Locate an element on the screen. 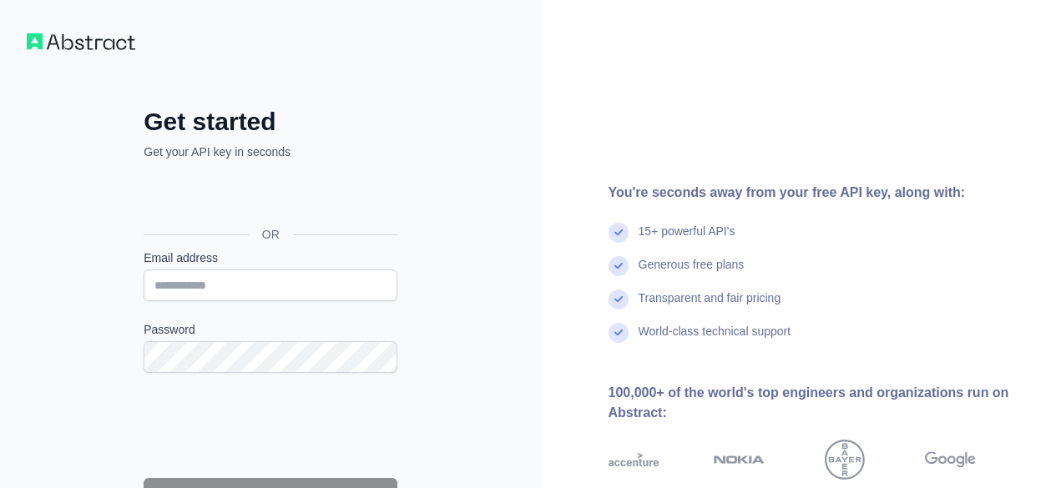 The image size is (1056, 488). img: Workflow is located at coordinates (81, 42).